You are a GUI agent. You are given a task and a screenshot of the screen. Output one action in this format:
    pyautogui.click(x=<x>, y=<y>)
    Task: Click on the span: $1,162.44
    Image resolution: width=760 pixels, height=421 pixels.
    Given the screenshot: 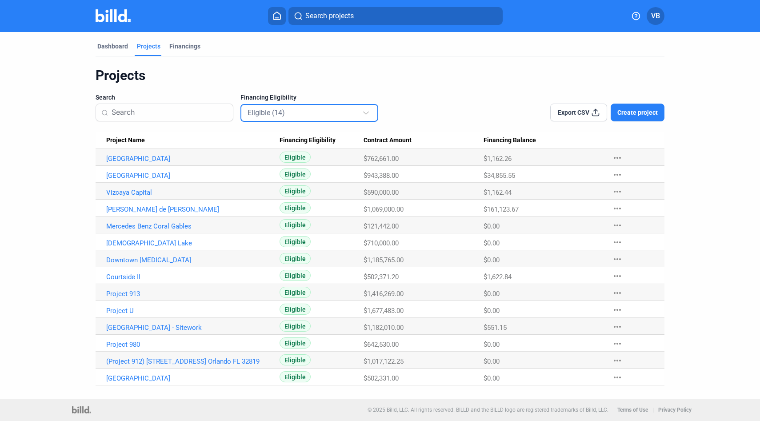 What is the action you would take?
    pyautogui.click(x=497, y=192)
    